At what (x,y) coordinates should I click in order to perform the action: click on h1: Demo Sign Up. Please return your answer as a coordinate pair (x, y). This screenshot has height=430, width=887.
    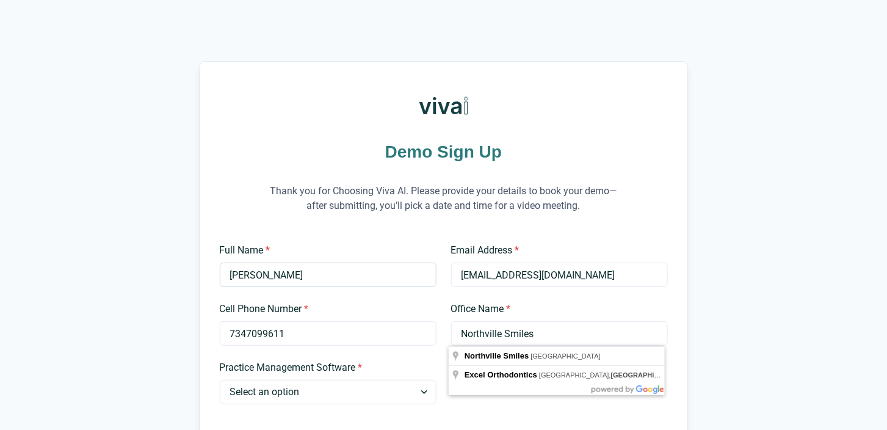
    Looking at the image, I should click on (444, 151).